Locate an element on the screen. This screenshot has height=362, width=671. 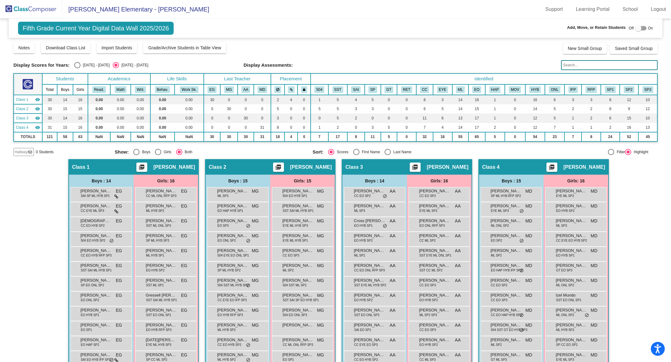
td: 52 is located at coordinates (629, 137).